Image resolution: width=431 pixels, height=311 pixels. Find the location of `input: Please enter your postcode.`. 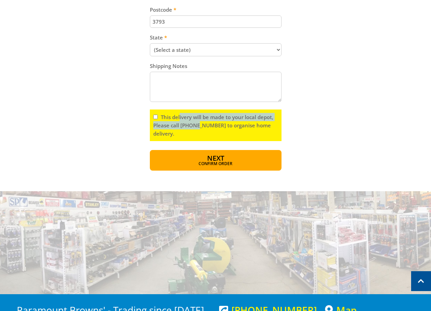

input: Please enter your postcode. is located at coordinates (216, 22).